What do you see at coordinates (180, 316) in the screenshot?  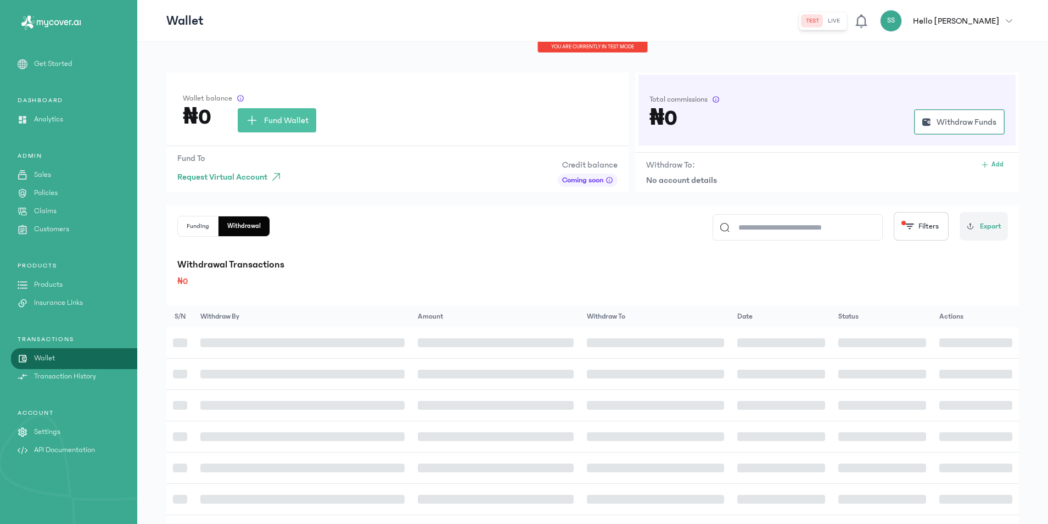 I see `th: S/N` at bounding box center [180, 316].